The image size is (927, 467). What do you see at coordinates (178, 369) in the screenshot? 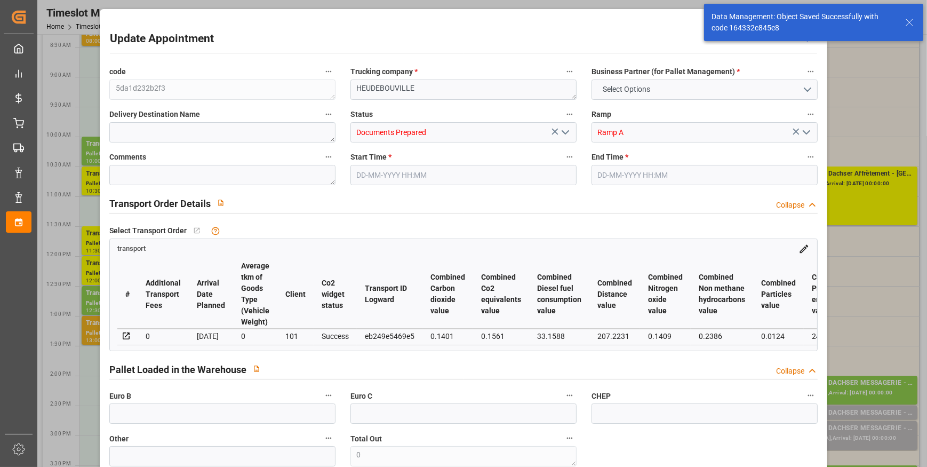
I see `h2: Pallet Loaded in the Warehouse` at bounding box center [178, 369].